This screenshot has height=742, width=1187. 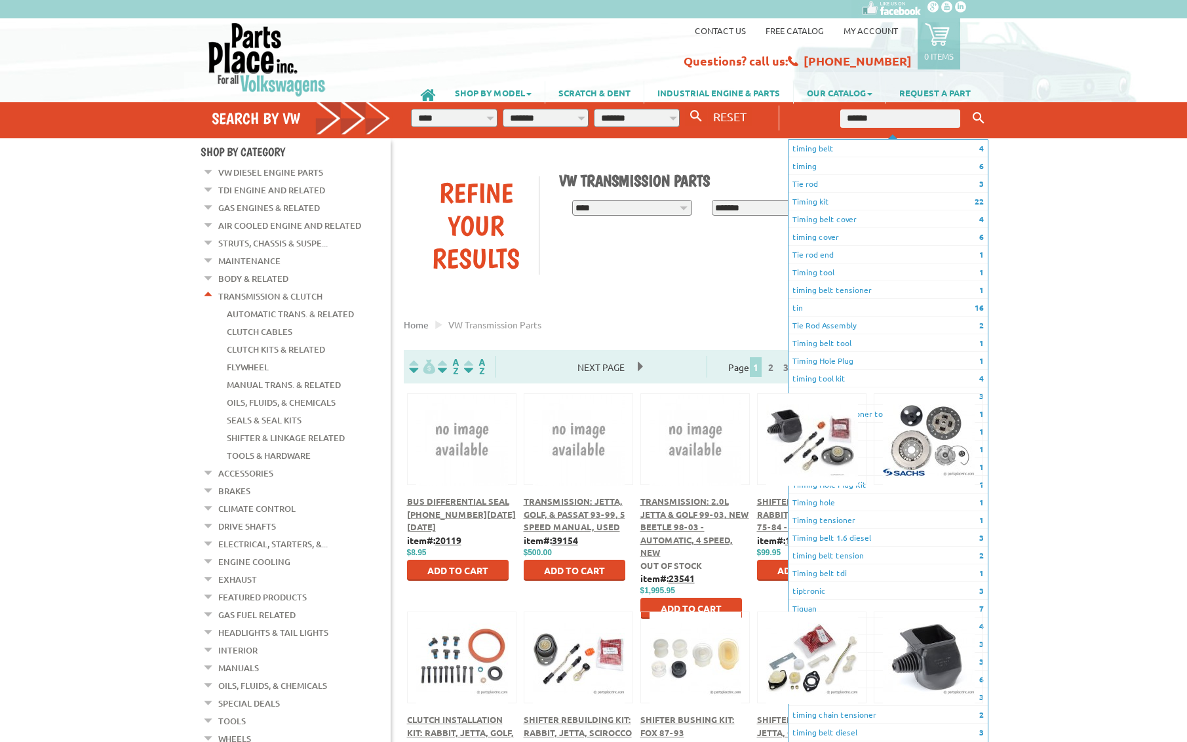 I want to click on a: Gas Fuel Related, so click(x=257, y=615).